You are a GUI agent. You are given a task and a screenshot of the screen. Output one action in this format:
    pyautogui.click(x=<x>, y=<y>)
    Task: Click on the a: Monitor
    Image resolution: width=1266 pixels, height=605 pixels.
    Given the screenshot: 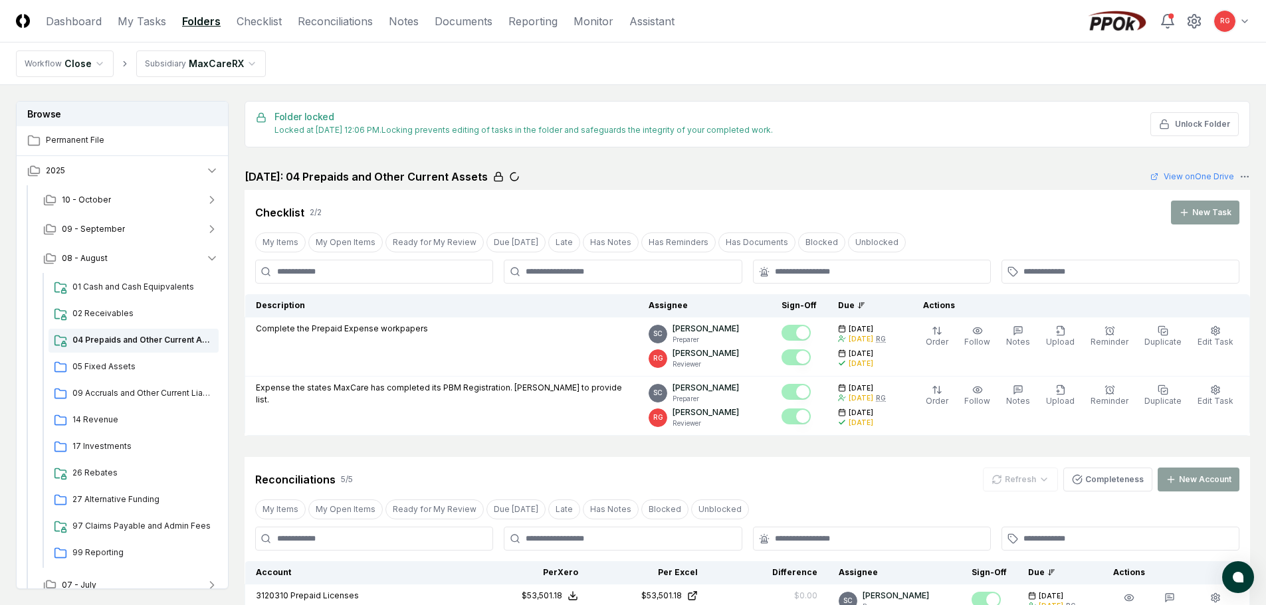 What is the action you would take?
    pyautogui.click(x=593, y=21)
    